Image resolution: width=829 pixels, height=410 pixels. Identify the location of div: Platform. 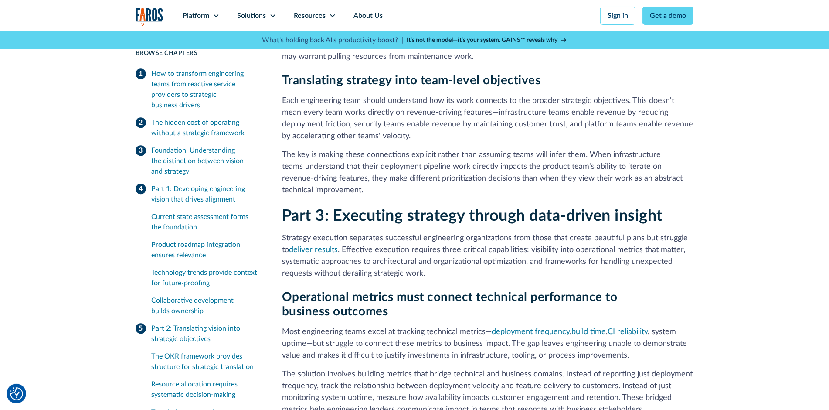
(196, 16).